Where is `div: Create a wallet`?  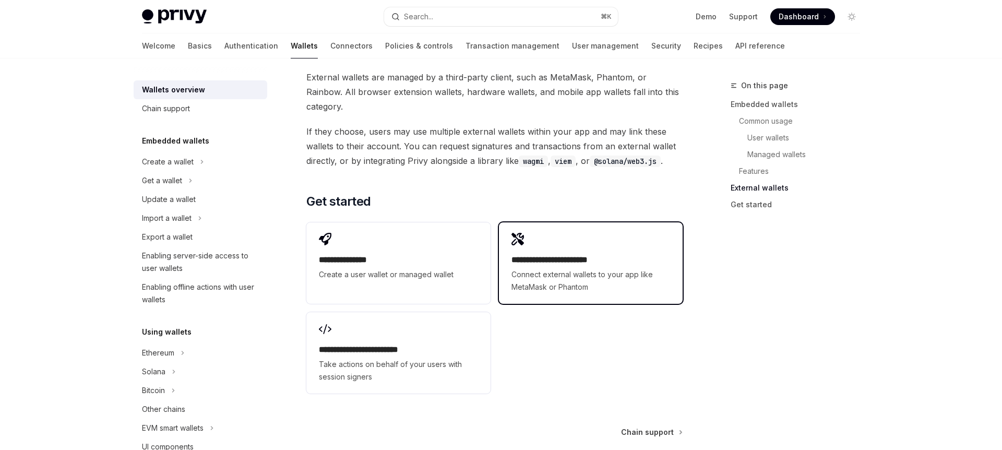 div: Create a wallet is located at coordinates (167, 162).